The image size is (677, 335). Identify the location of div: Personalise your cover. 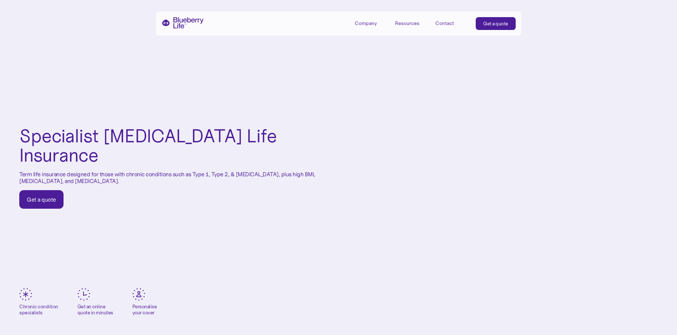
(145, 310).